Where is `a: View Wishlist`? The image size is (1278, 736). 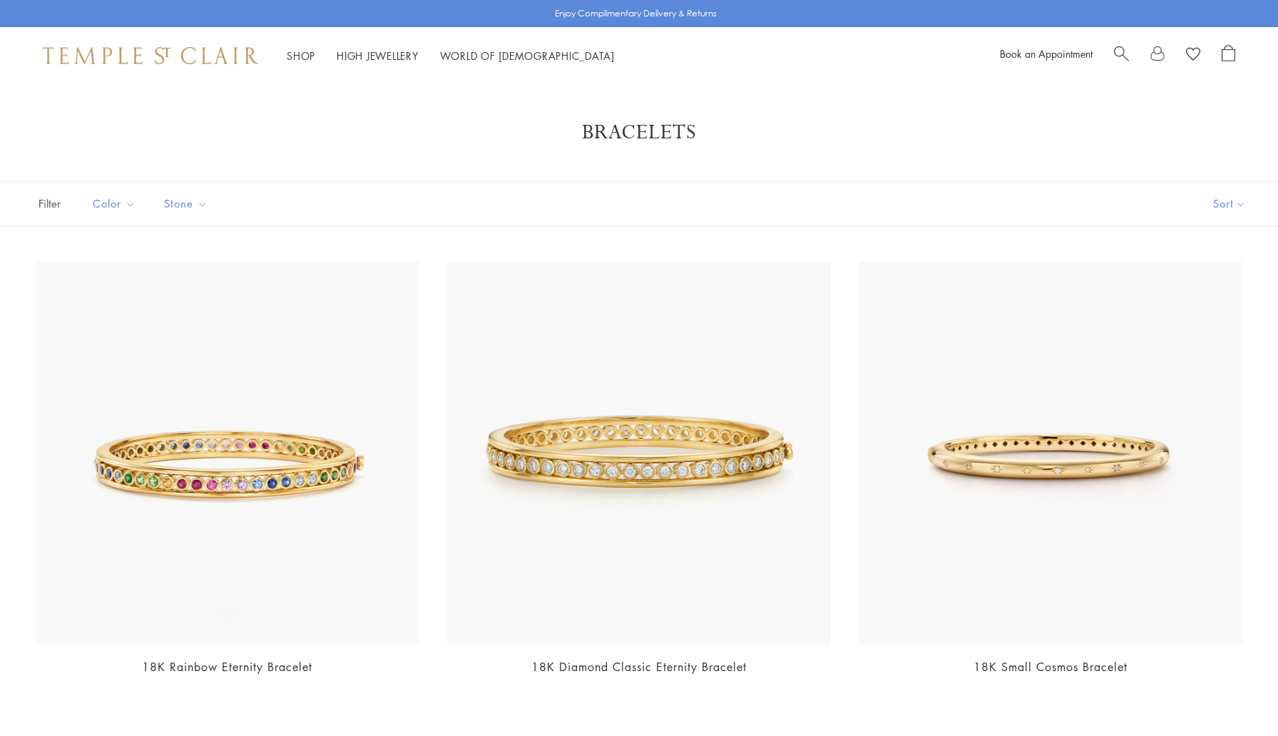 a: View Wishlist is located at coordinates (1193, 56).